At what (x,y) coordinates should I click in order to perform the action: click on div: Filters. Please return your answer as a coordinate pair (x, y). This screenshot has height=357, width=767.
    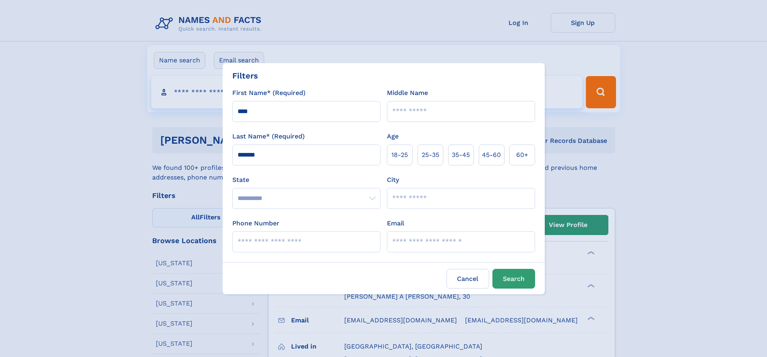
    Looking at the image, I should click on (245, 76).